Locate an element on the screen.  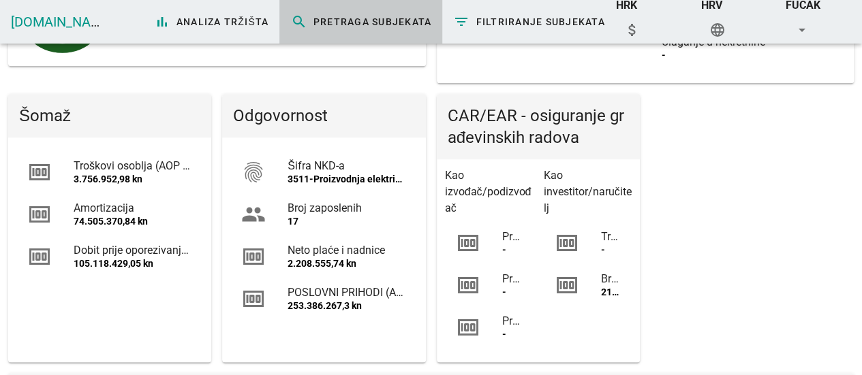
div: Neto plaće i nadnice is located at coordinates (347, 250).